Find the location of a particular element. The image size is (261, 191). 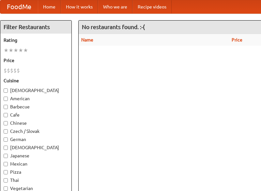

a: FoodMe is located at coordinates (19, 7).